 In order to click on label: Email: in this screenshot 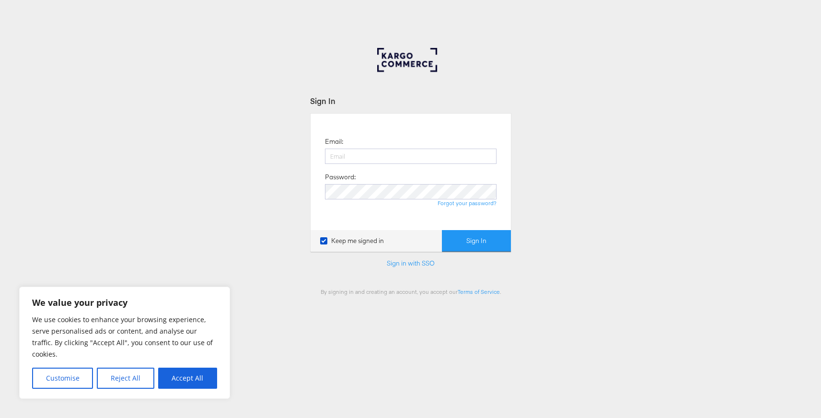, I will do `click(334, 141)`.